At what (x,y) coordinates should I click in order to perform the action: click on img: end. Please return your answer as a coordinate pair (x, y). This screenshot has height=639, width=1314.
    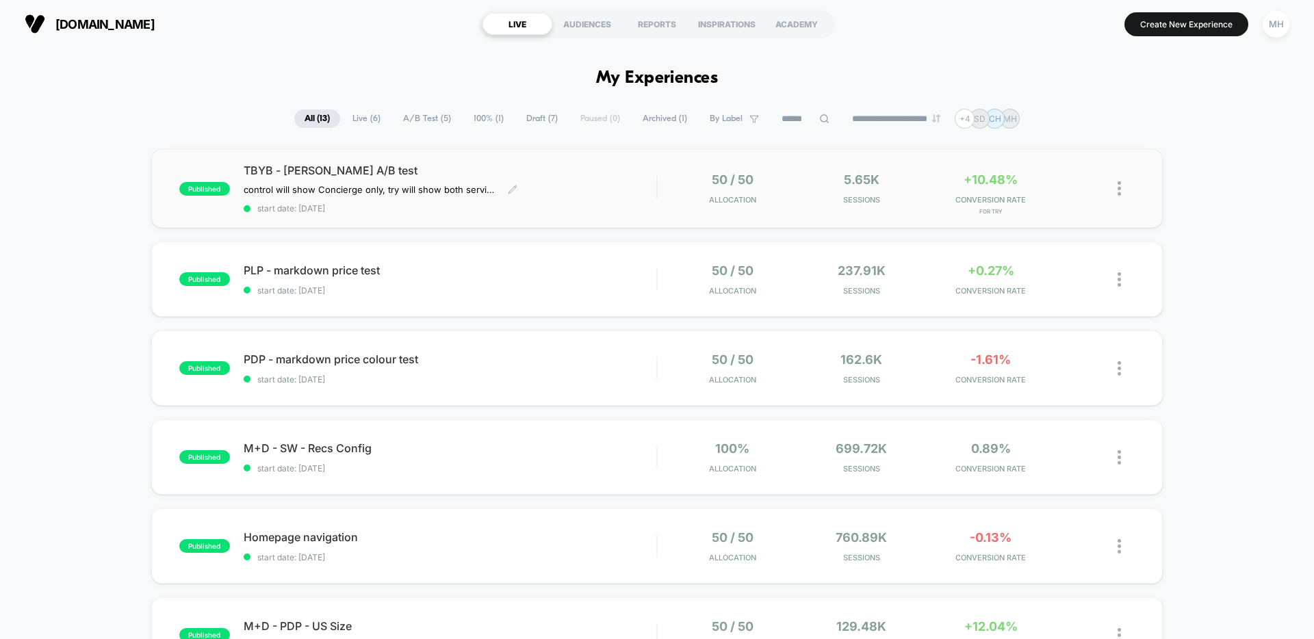
    Looking at the image, I should click on (937, 118).